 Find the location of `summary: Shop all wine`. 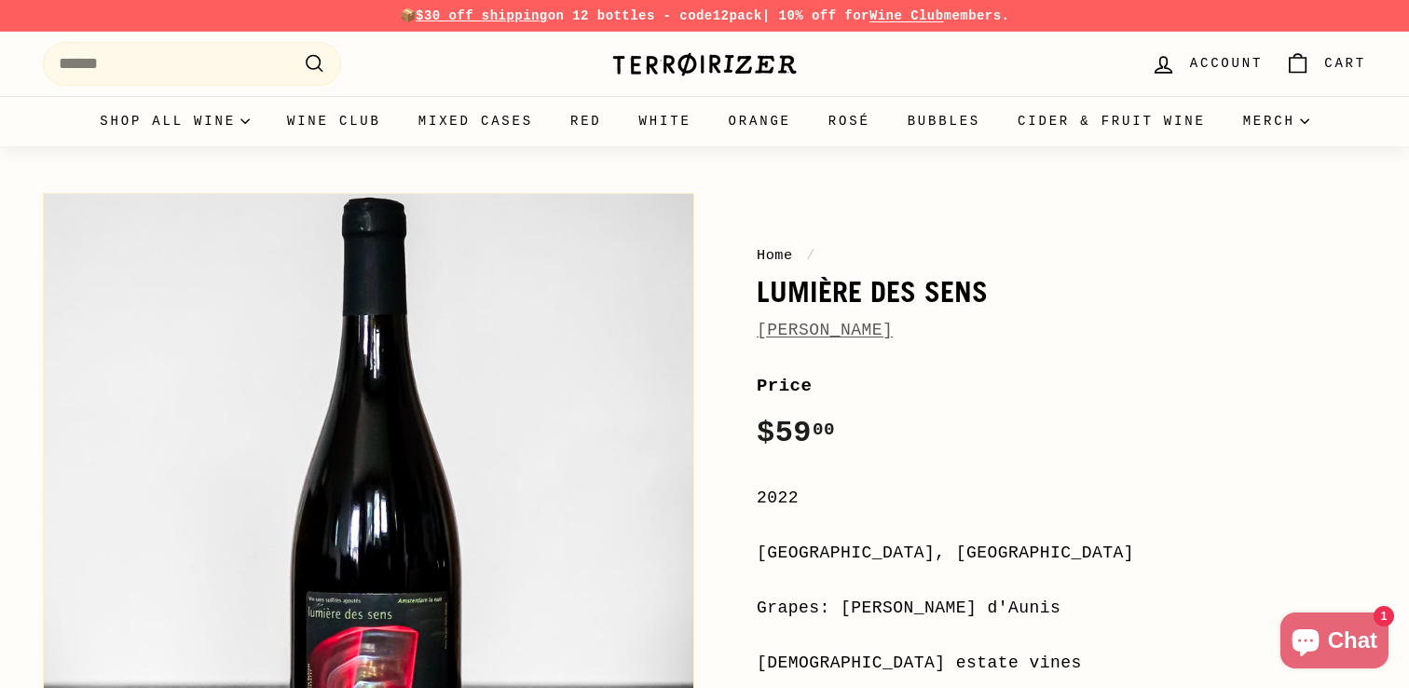

summary: Shop all wine is located at coordinates (174, 121).